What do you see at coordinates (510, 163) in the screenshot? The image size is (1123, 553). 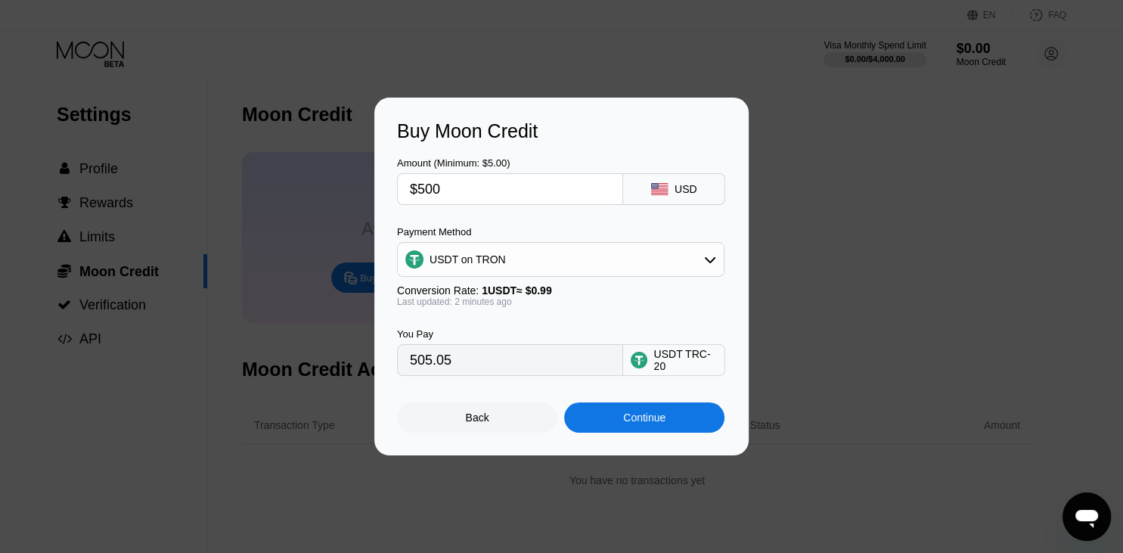 I see `div: Amount (Minimum: $5.00)` at bounding box center [510, 163].